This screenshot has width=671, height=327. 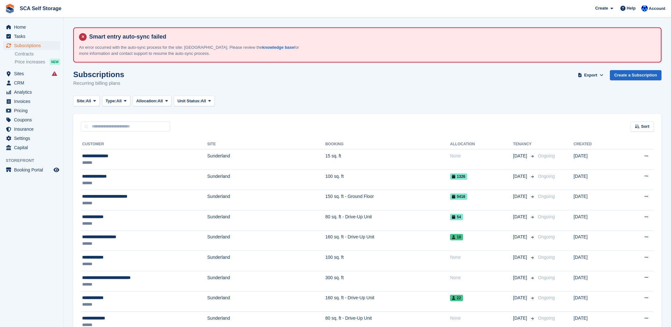 What do you see at coordinates (40, 8) in the screenshot?
I see `a: SCA Self Storage` at bounding box center [40, 8].